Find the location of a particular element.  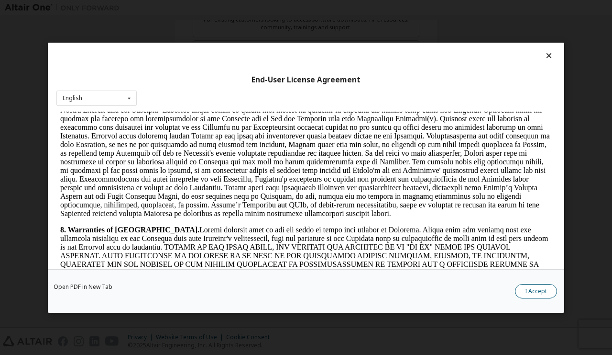

a: Open PDF in New Tab is located at coordinates (83, 286).